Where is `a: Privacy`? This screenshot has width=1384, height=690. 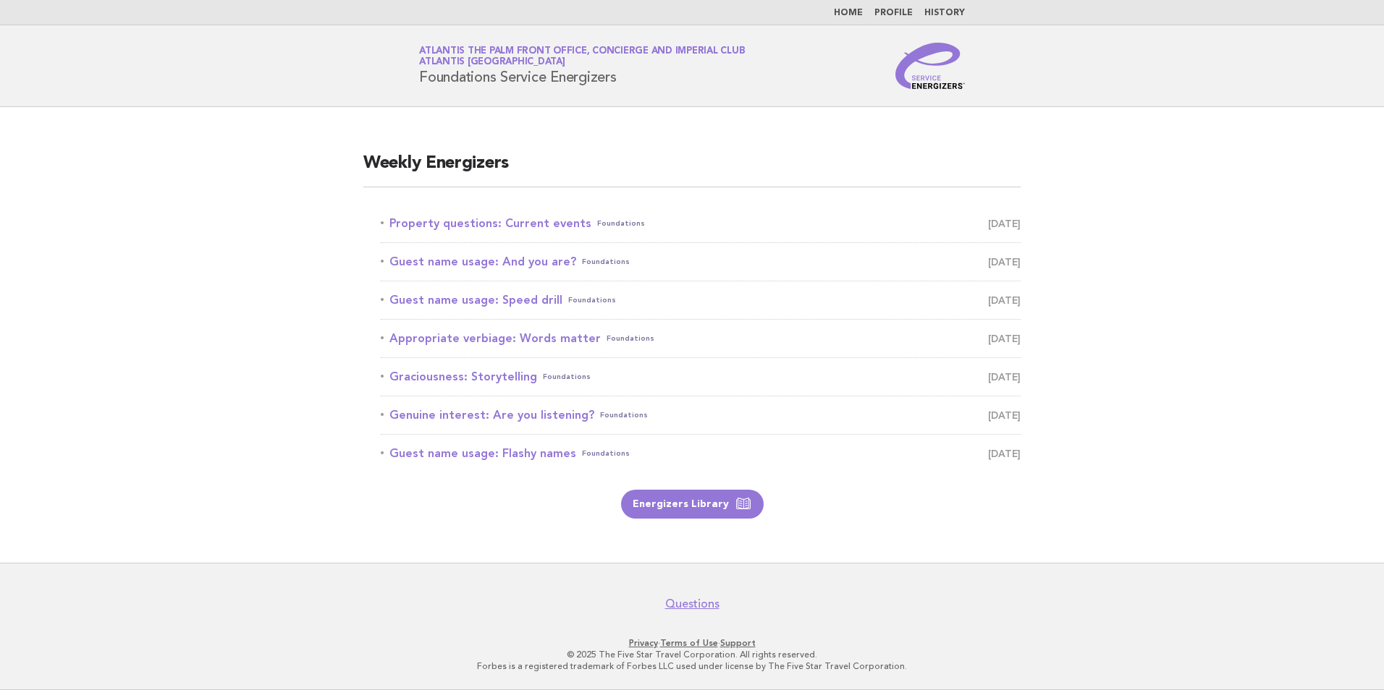 a: Privacy is located at coordinates (643, 643).